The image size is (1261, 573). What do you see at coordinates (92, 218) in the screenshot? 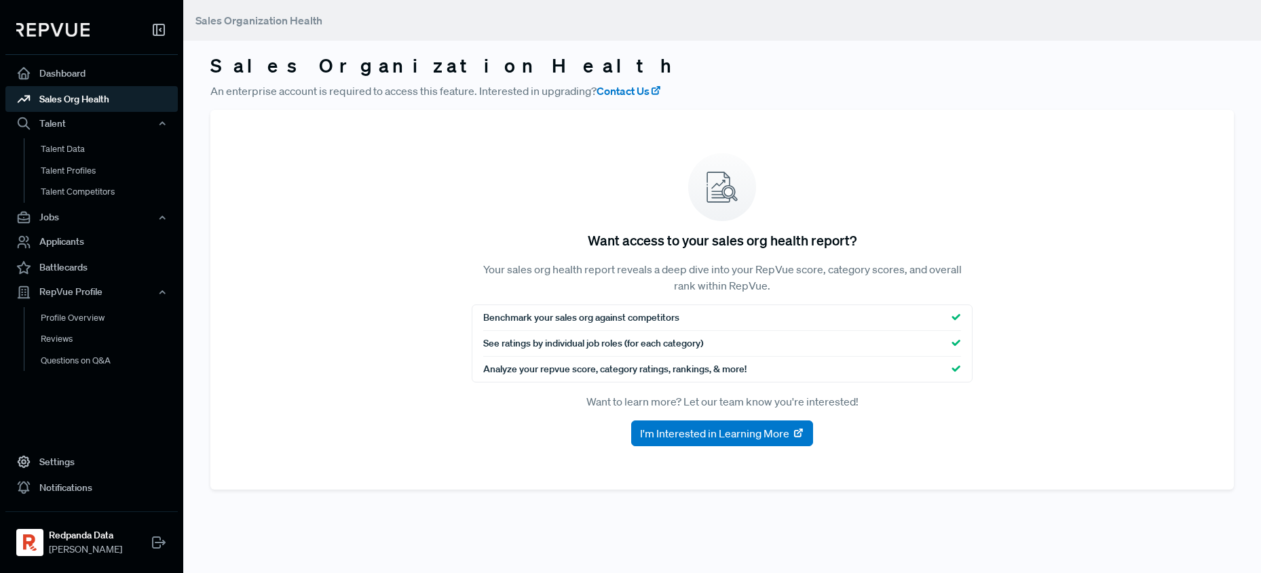
I see `div: Jobs` at bounding box center [92, 218].